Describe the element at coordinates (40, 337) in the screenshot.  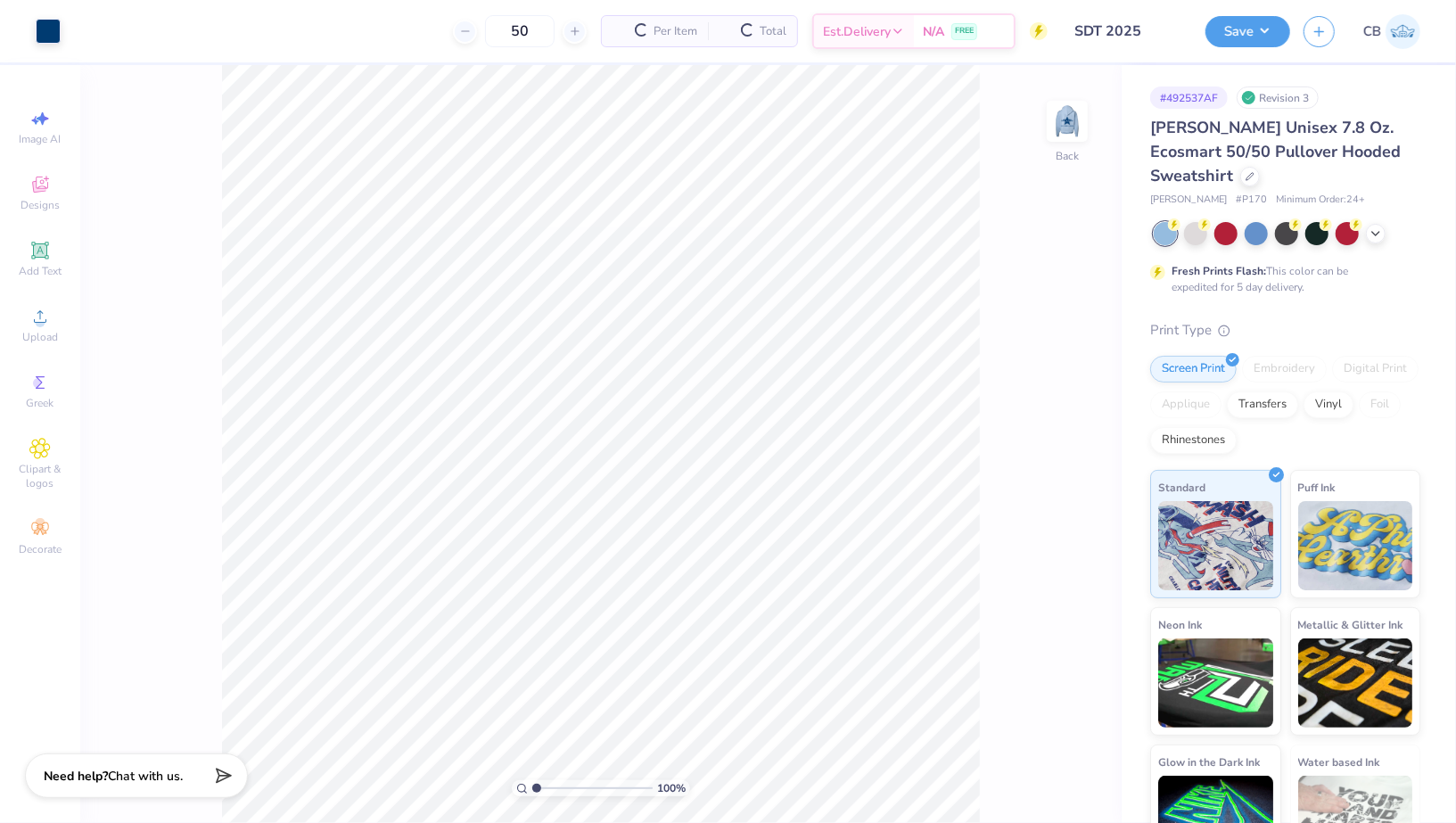
I see `span: Upload` at that location.